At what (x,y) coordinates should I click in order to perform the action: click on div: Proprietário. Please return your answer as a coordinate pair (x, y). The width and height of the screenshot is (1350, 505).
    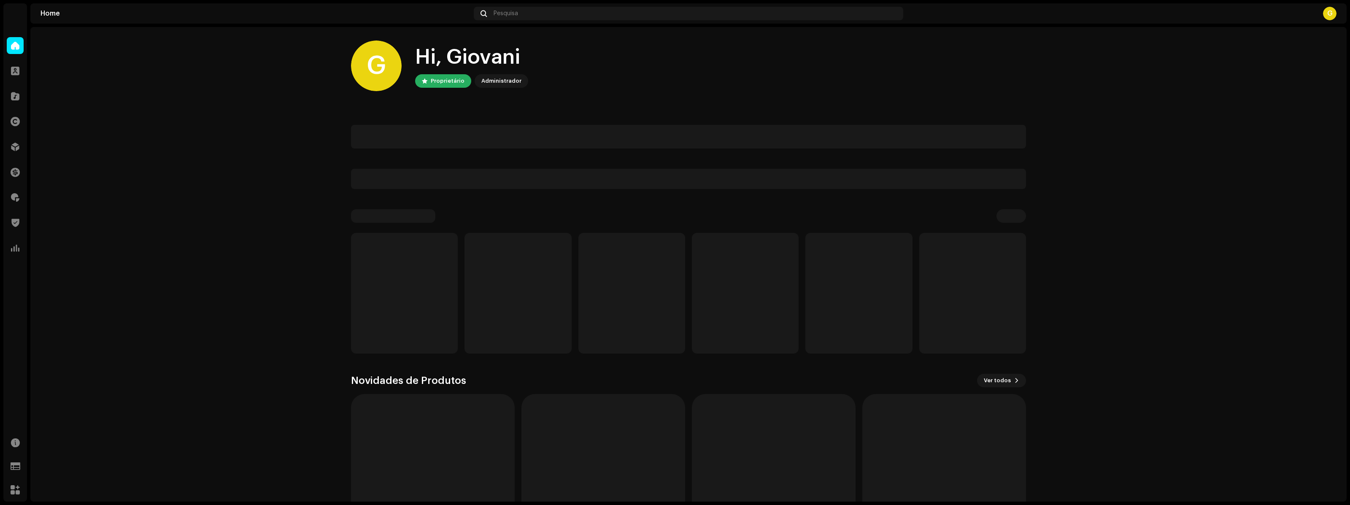
    Looking at the image, I should click on (448, 81).